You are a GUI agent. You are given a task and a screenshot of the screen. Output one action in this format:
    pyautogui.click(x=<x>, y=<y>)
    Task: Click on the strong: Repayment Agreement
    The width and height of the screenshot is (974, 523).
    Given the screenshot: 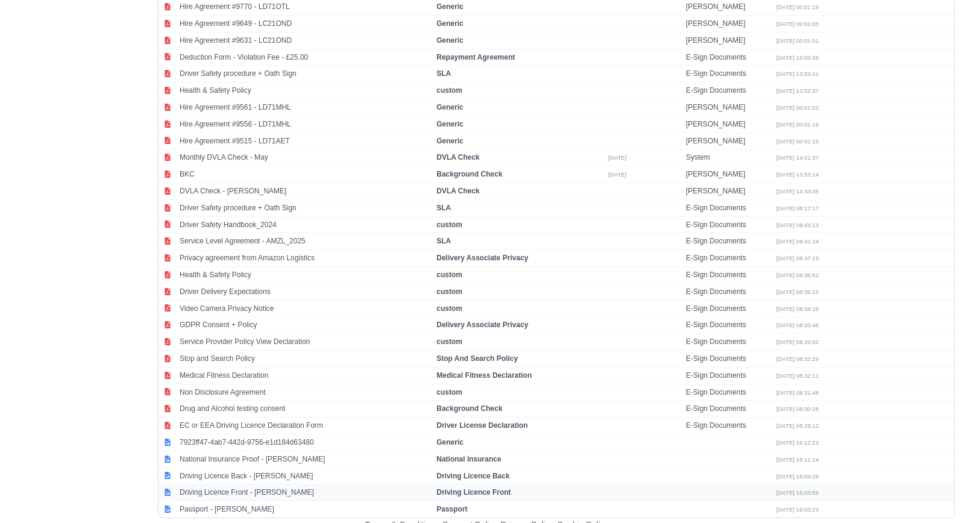 What is the action you would take?
    pyautogui.click(x=476, y=57)
    